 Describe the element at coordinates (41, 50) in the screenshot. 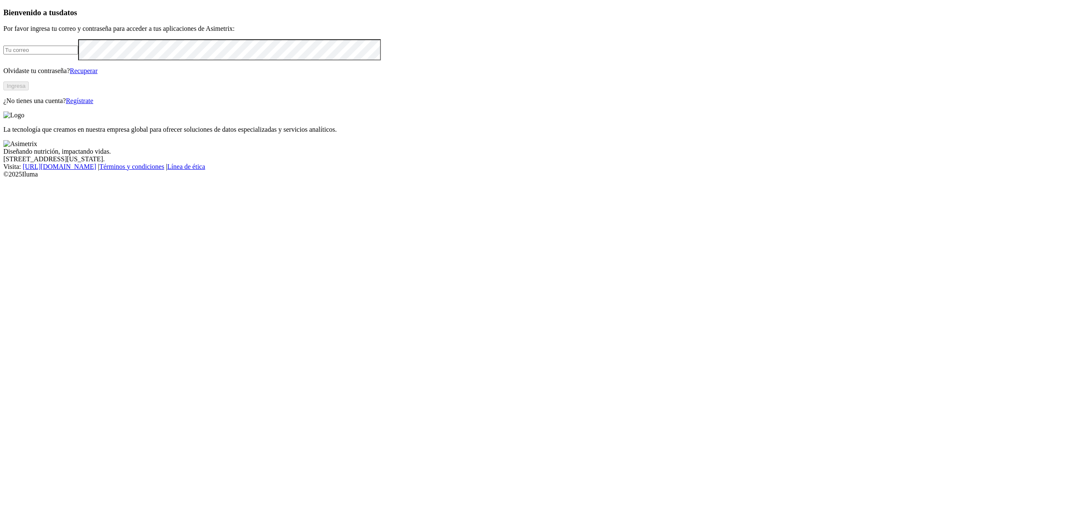

I see `input: Tu correo` at that location.